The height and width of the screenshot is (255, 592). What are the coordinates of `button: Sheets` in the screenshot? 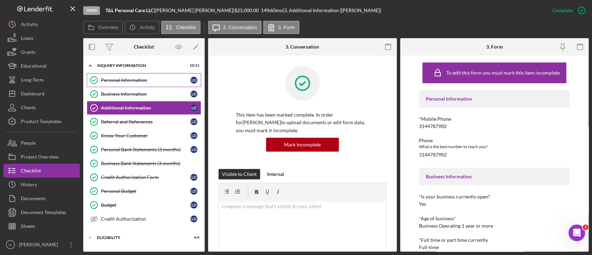 It's located at (42, 226).